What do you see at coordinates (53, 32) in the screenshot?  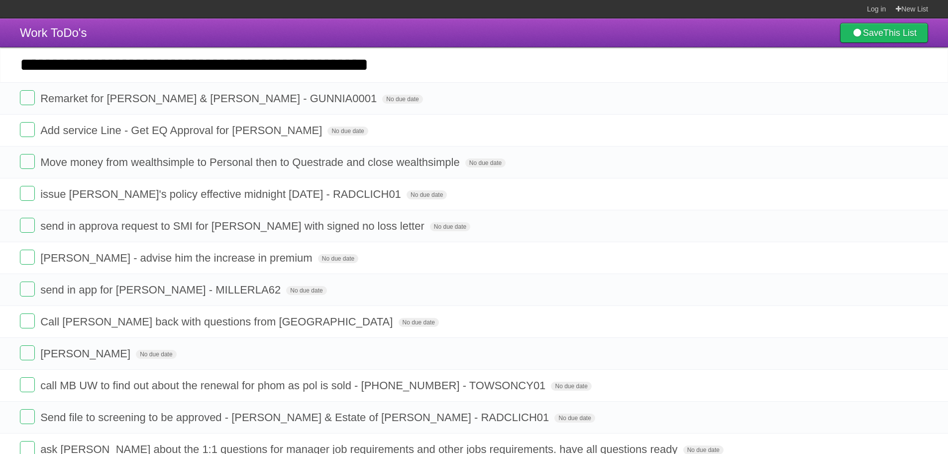 I see `span: Work ToDo's` at bounding box center [53, 32].